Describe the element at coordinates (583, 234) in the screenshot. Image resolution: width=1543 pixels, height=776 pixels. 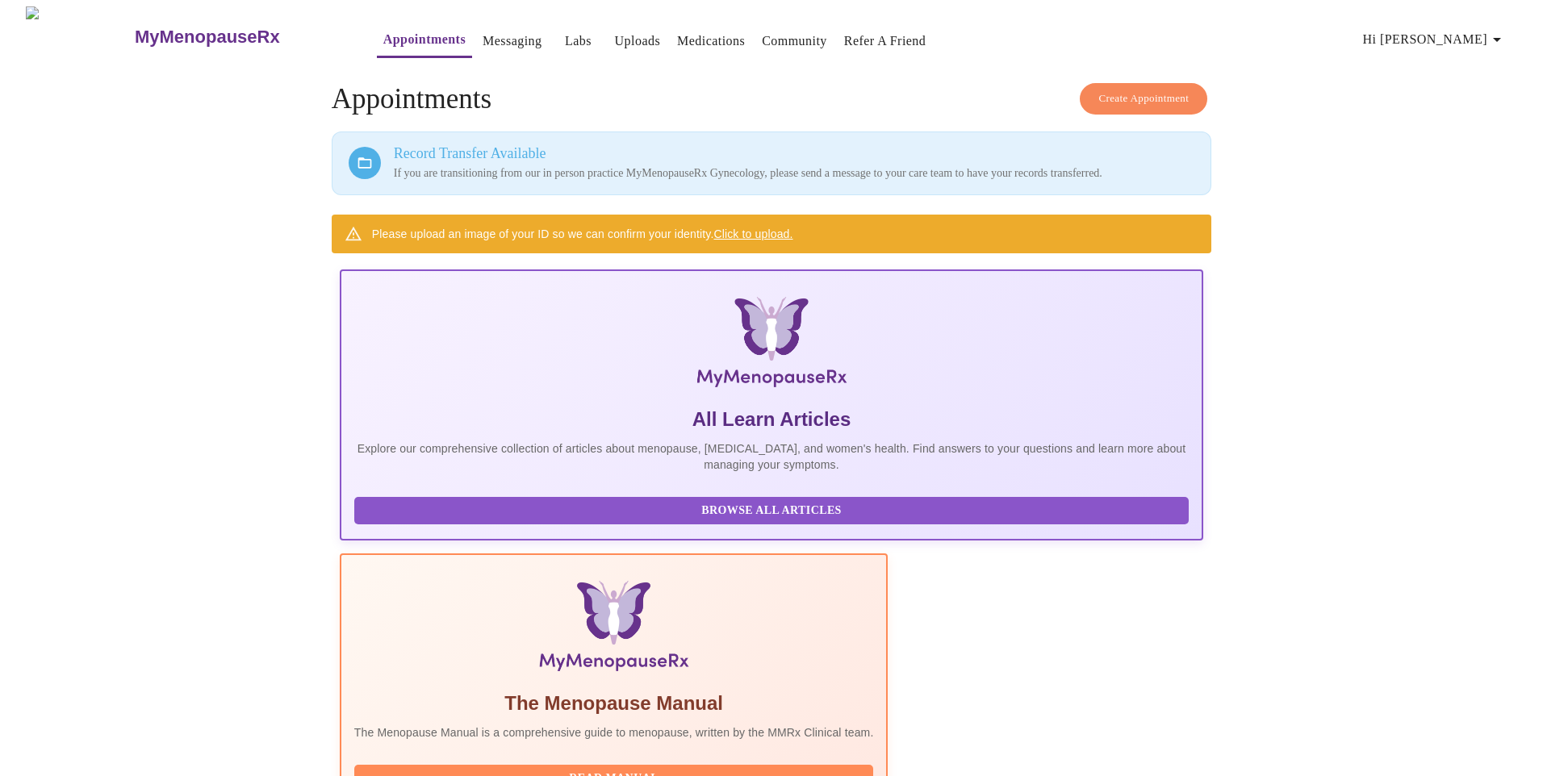
I see `div: Please upload an image of your ID so we can confirm your identity.` at that location.